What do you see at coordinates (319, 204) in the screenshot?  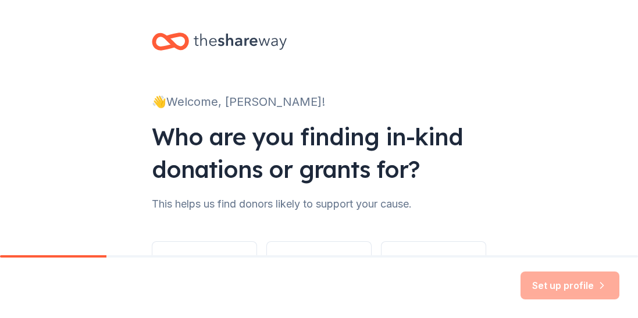 I see `div: This helps us find donors likely to support your cause.` at bounding box center [319, 204].